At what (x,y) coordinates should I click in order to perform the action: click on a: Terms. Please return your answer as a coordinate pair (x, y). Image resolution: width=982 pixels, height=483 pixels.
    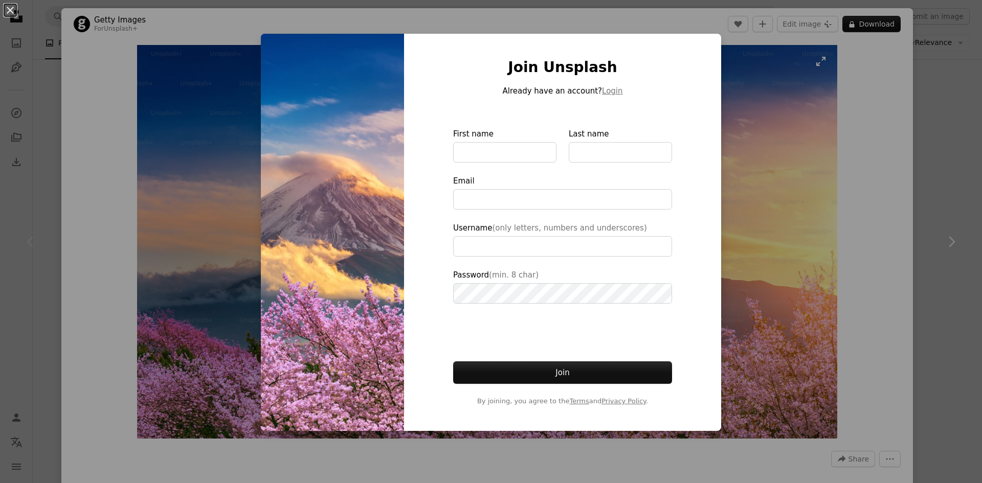
    Looking at the image, I should click on (579, 401).